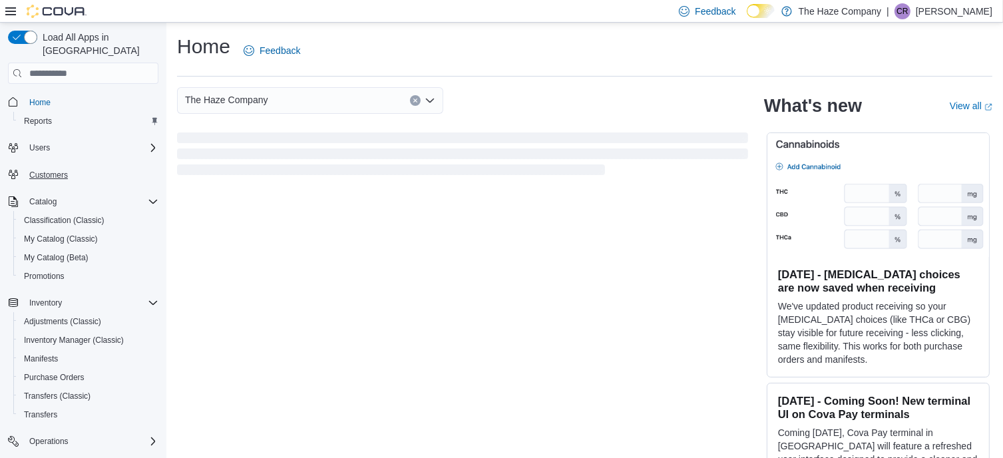 The width and height of the screenshot is (1003, 458). I want to click on button: Promotions, so click(88, 276).